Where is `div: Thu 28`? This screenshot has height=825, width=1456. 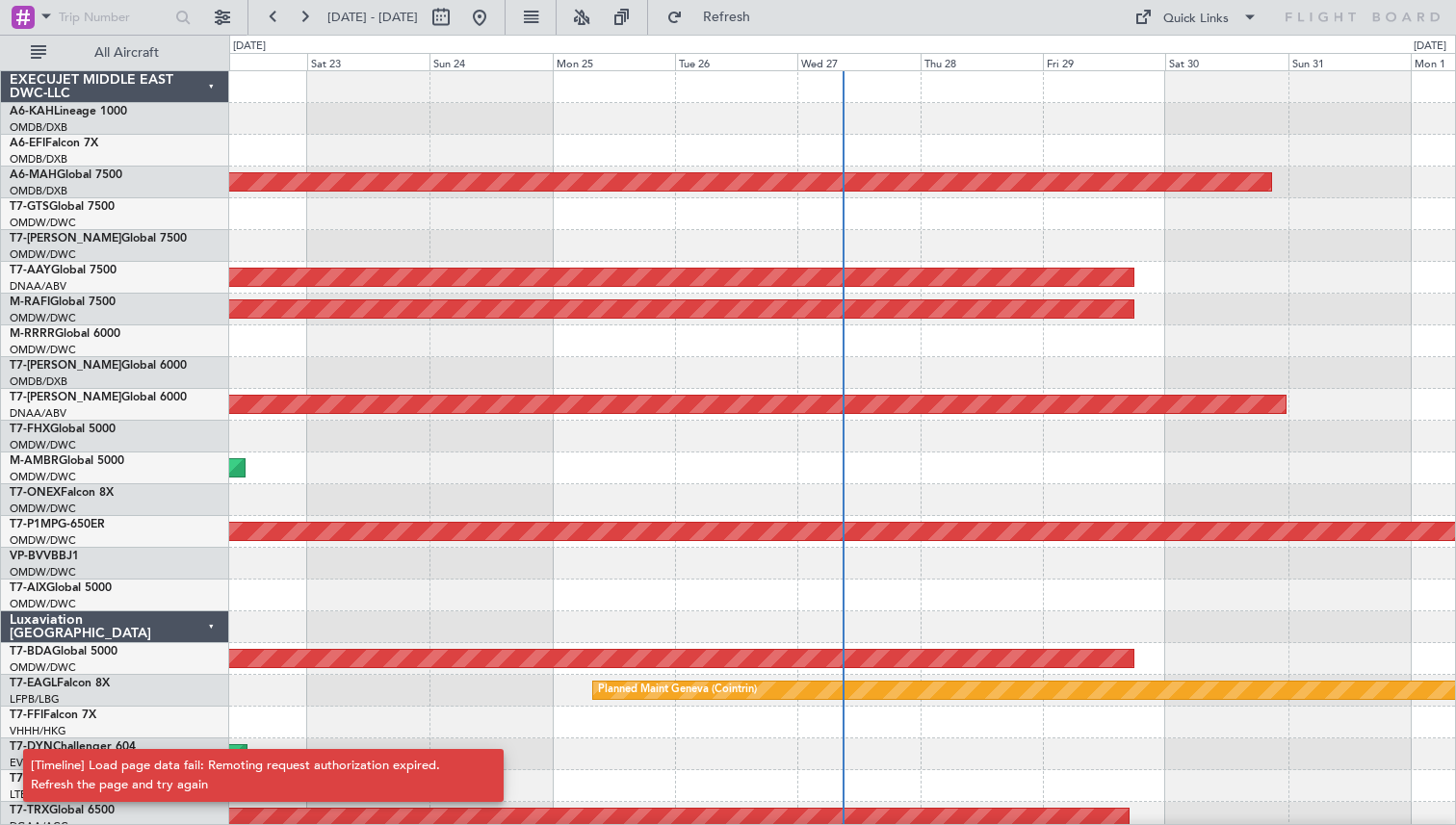 div: Thu 28 is located at coordinates (981, 62).